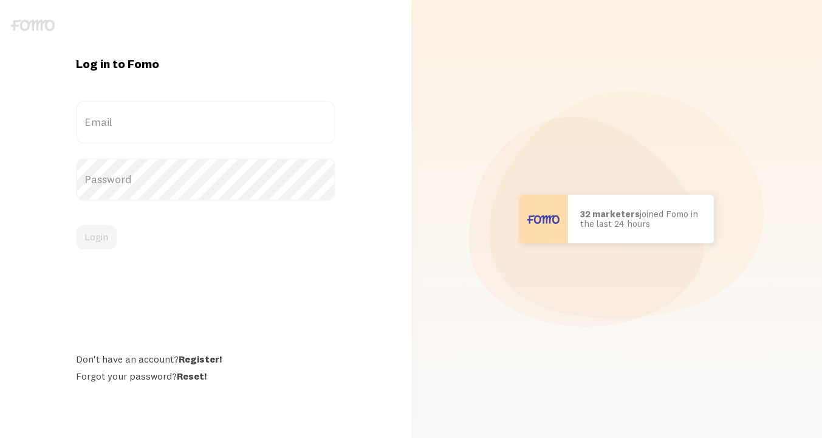 Image resolution: width=822 pixels, height=438 pixels. I want to click on div: Don't have an account?, so click(205, 359).